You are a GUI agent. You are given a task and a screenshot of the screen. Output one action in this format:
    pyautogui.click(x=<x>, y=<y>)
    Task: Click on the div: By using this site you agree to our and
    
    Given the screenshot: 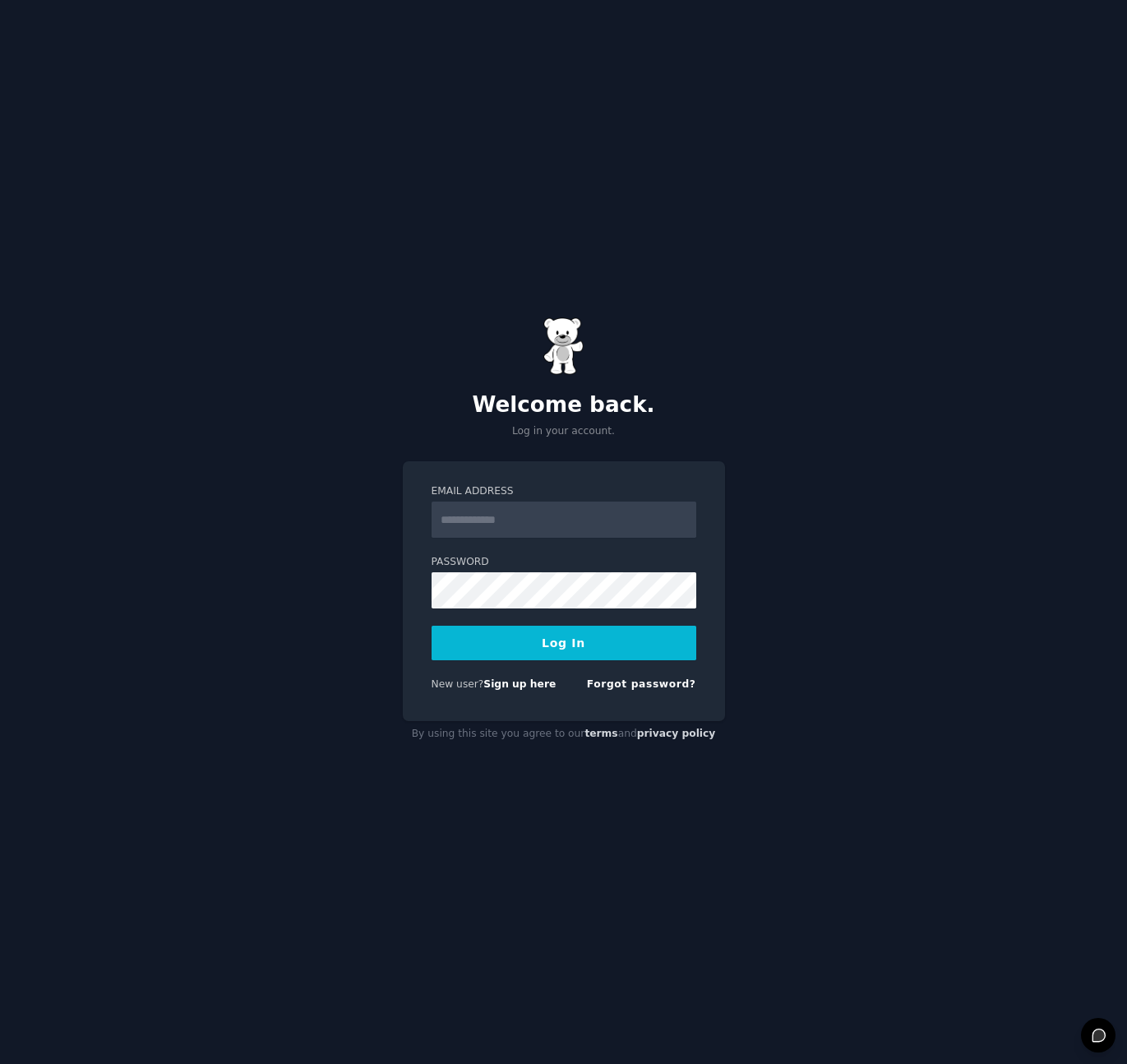 What is the action you would take?
    pyautogui.click(x=564, y=735)
    